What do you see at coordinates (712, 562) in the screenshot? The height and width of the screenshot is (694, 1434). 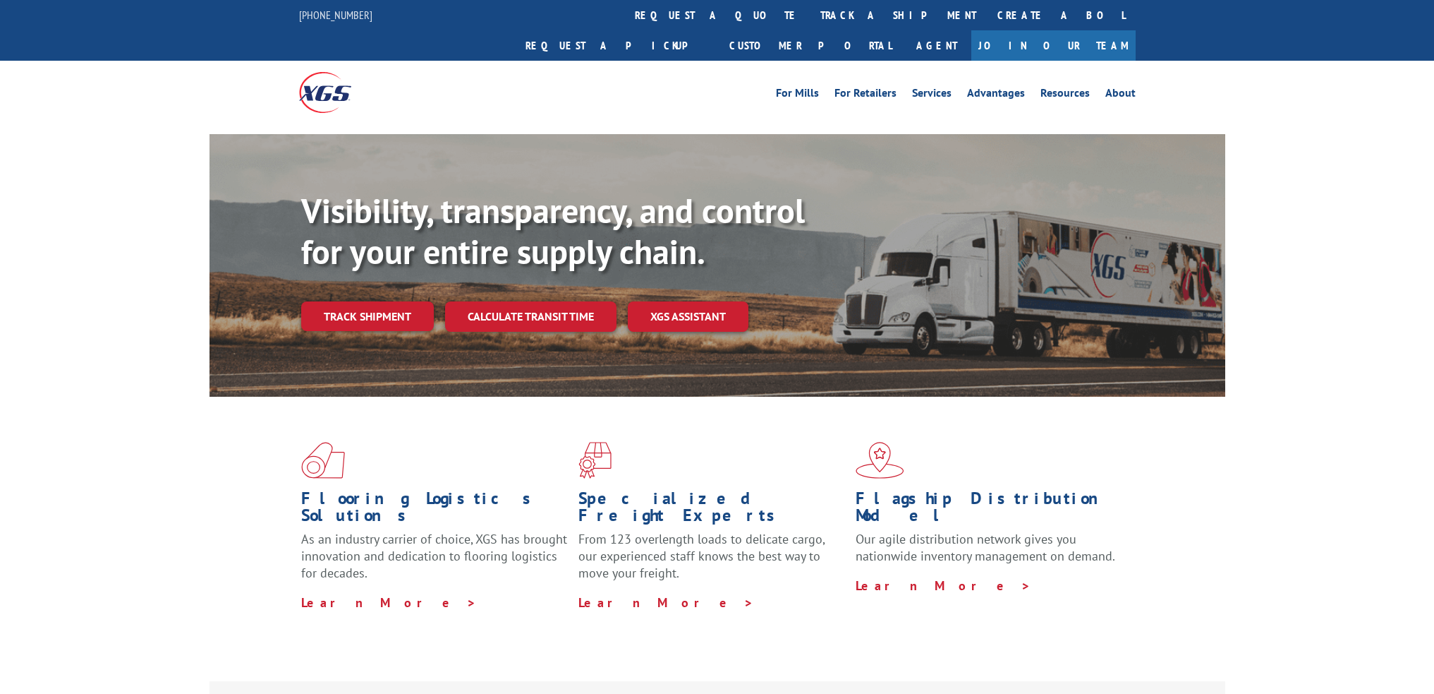 I see `p: From 123 overlength loads to delicate cargo, our experienced staff knows the best way to move you...` at bounding box center [712, 562].